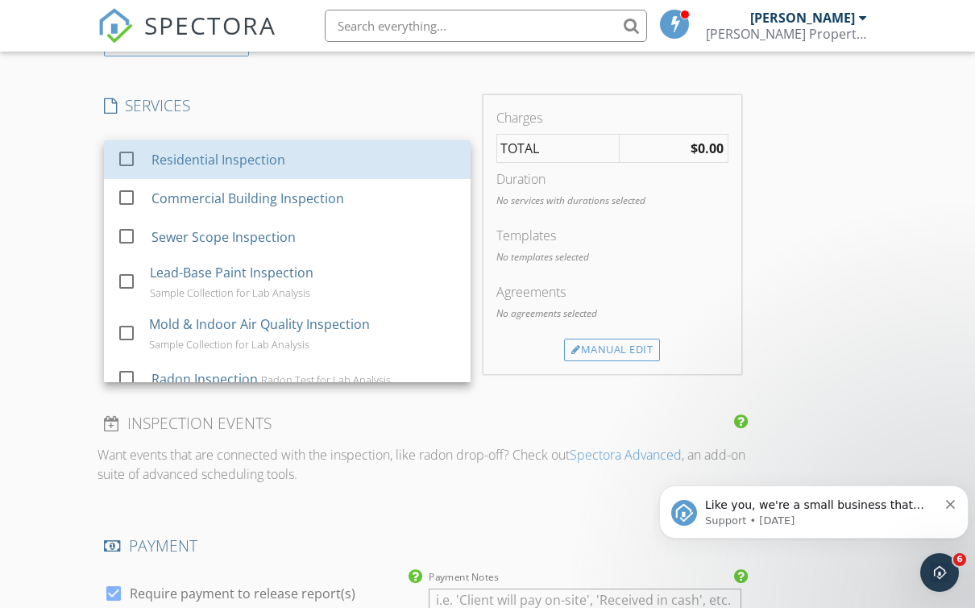 This screenshot has width=975, height=608. What do you see at coordinates (422, 464) in the screenshot?
I see `p: Want events that are connected with the inspection, like radon drop-off? Check out , an add-on su...` at bounding box center [422, 464].